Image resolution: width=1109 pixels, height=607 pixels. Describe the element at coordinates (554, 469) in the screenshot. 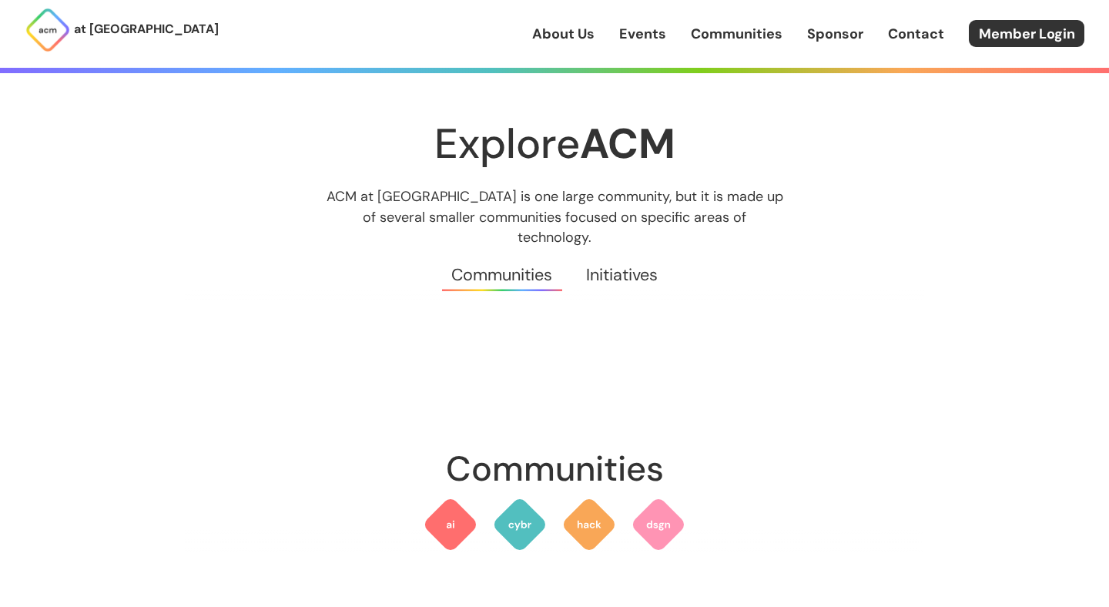

I see `h2: Communities` at that location.